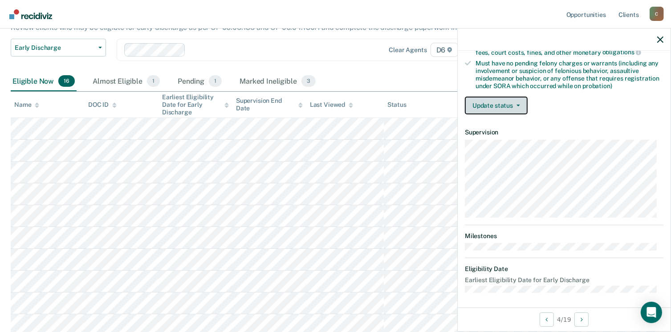 The image size is (671, 332). Describe the element at coordinates (408, 50) in the screenshot. I see `div: Clear agents` at that location.